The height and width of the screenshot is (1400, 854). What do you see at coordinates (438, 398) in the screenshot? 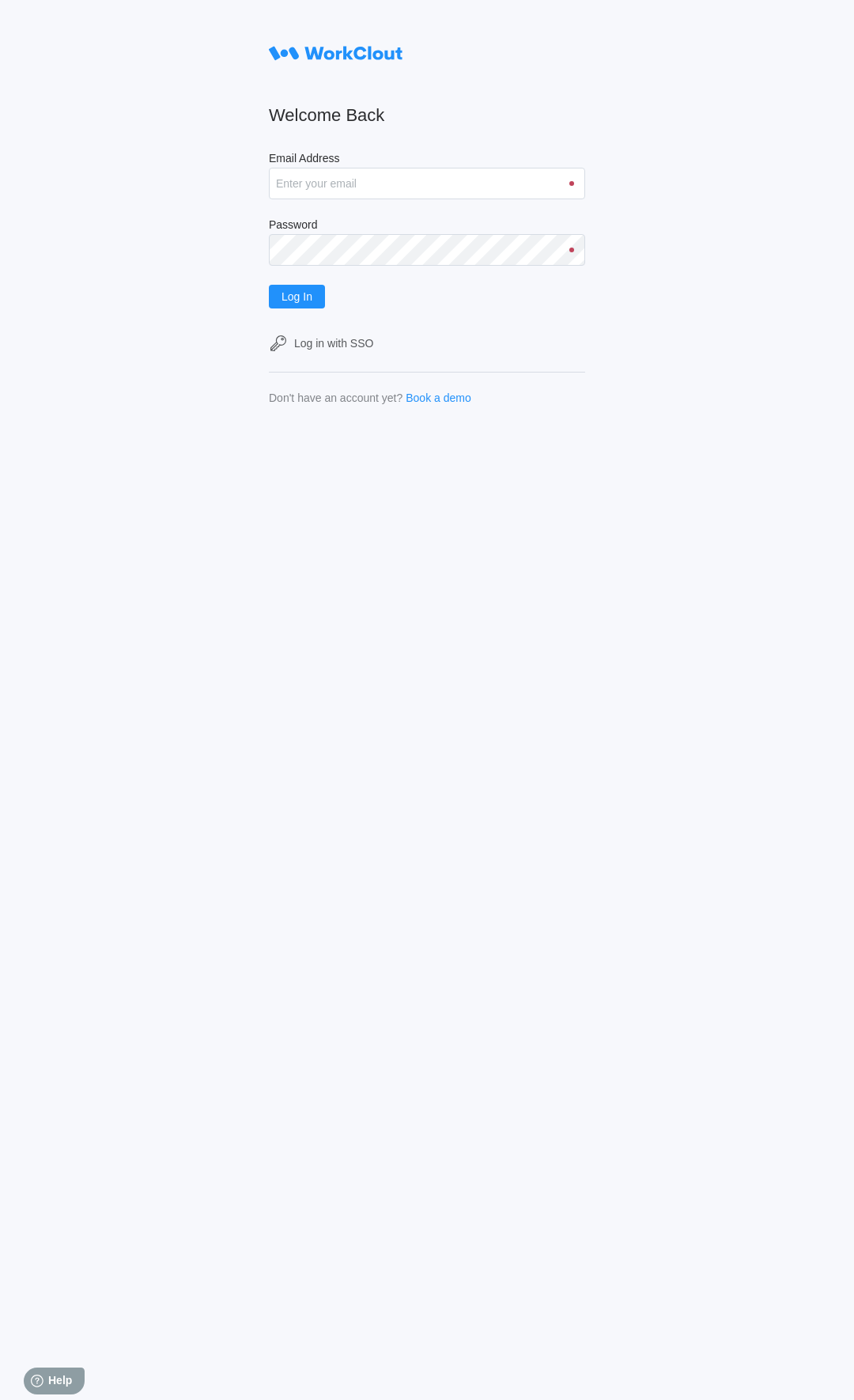
I see `div: Book a demo` at bounding box center [438, 398].